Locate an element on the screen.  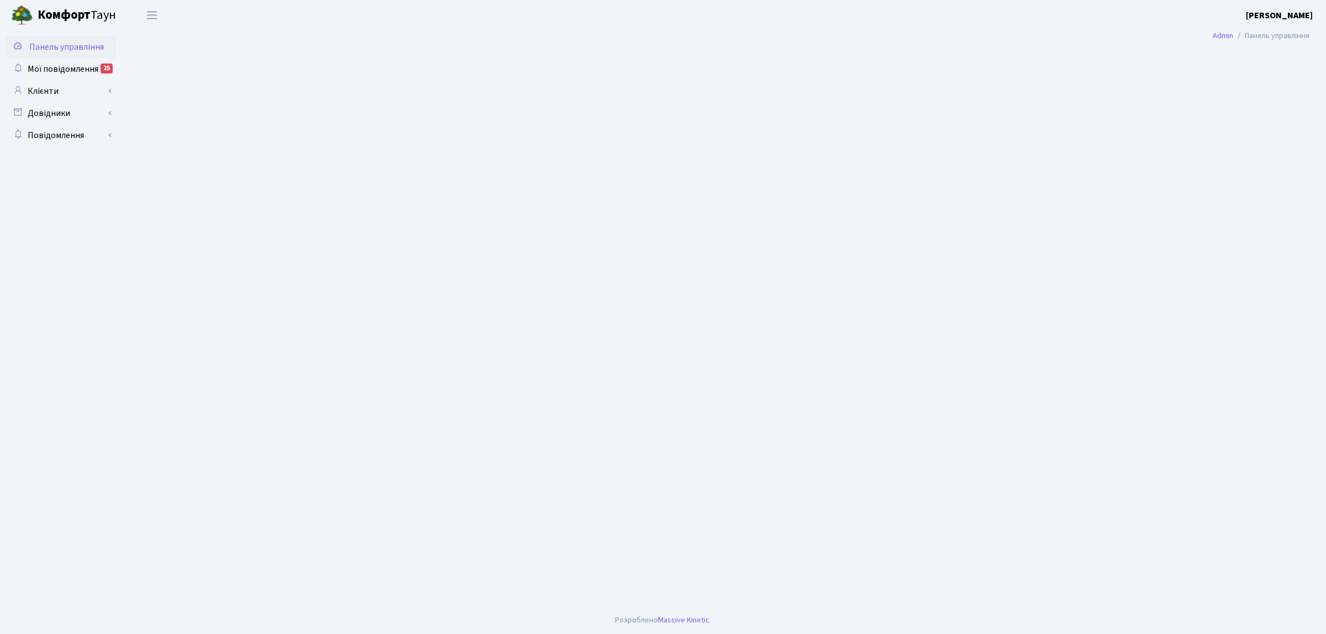
a: Повідомлення is located at coordinates (61, 135).